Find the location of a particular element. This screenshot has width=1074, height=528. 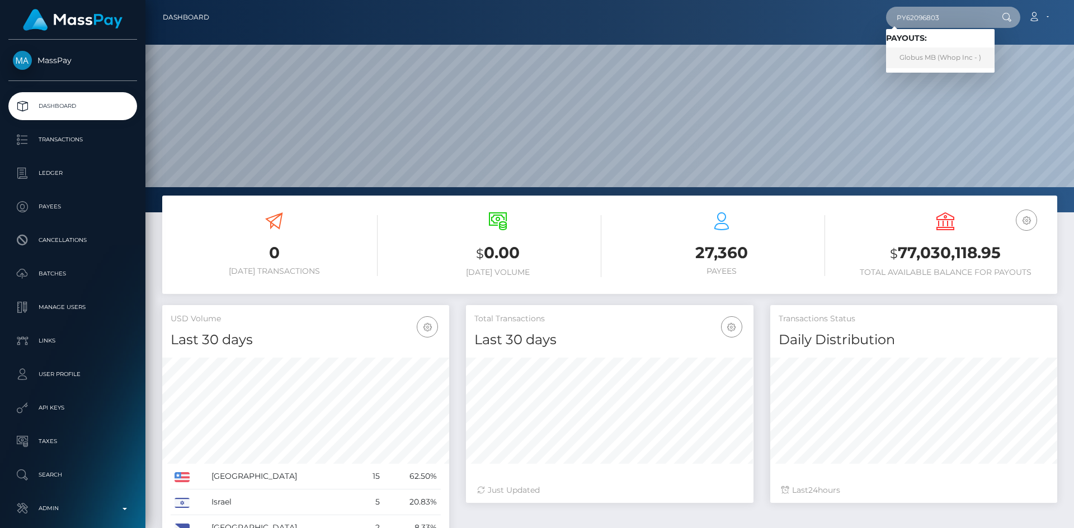

input: Search... is located at coordinates (938, 17).